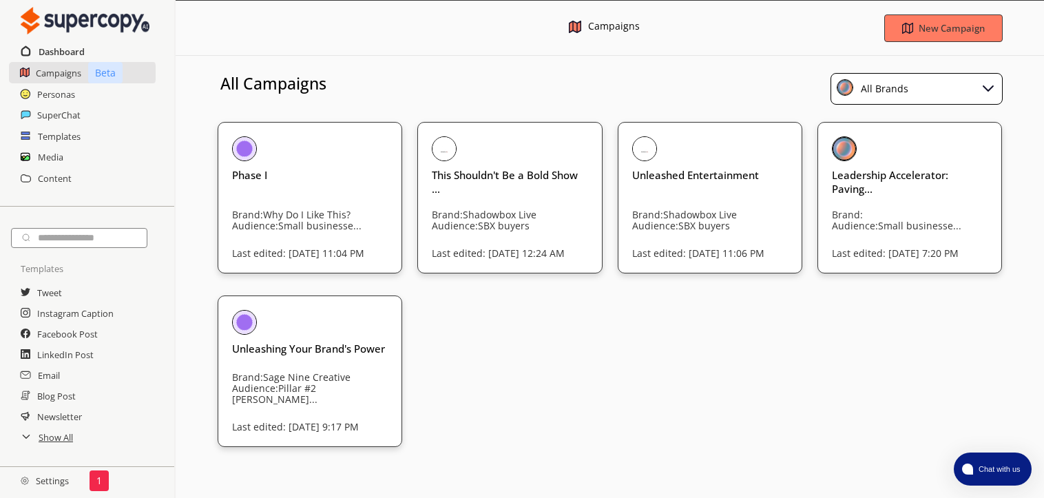 The image size is (1044, 498). I want to click on h3: Leadership Accelerator: Paving..., so click(910, 182).